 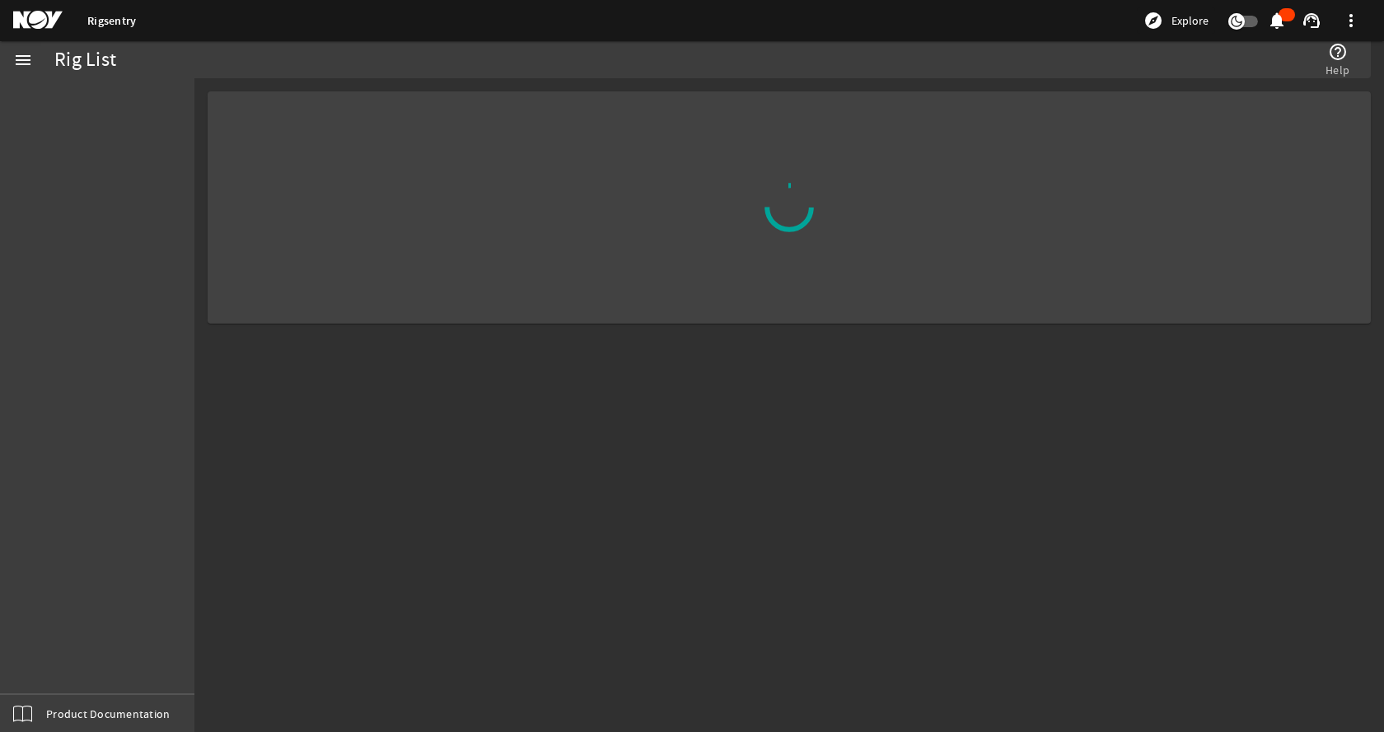 What do you see at coordinates (111, 21) in the screenshot?
I see `a: Rigsentry` at bounding box center [111, 21].